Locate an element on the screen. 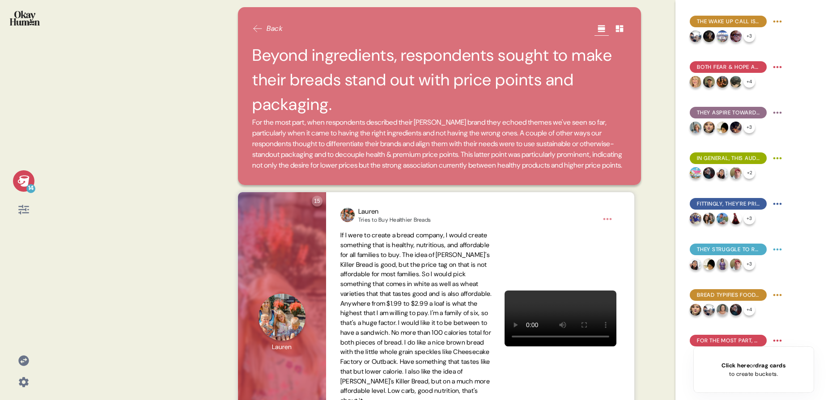  div: Tries to Buy Healthier Breads is located at coordinates (395, 220).